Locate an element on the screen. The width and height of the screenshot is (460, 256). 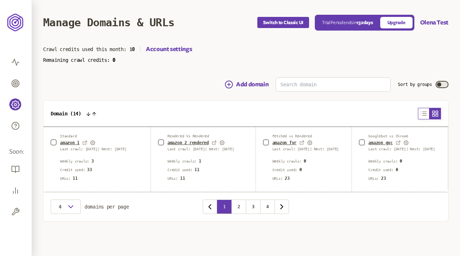
p: Fetched vs Rendered is located at coordinates (306, 136).